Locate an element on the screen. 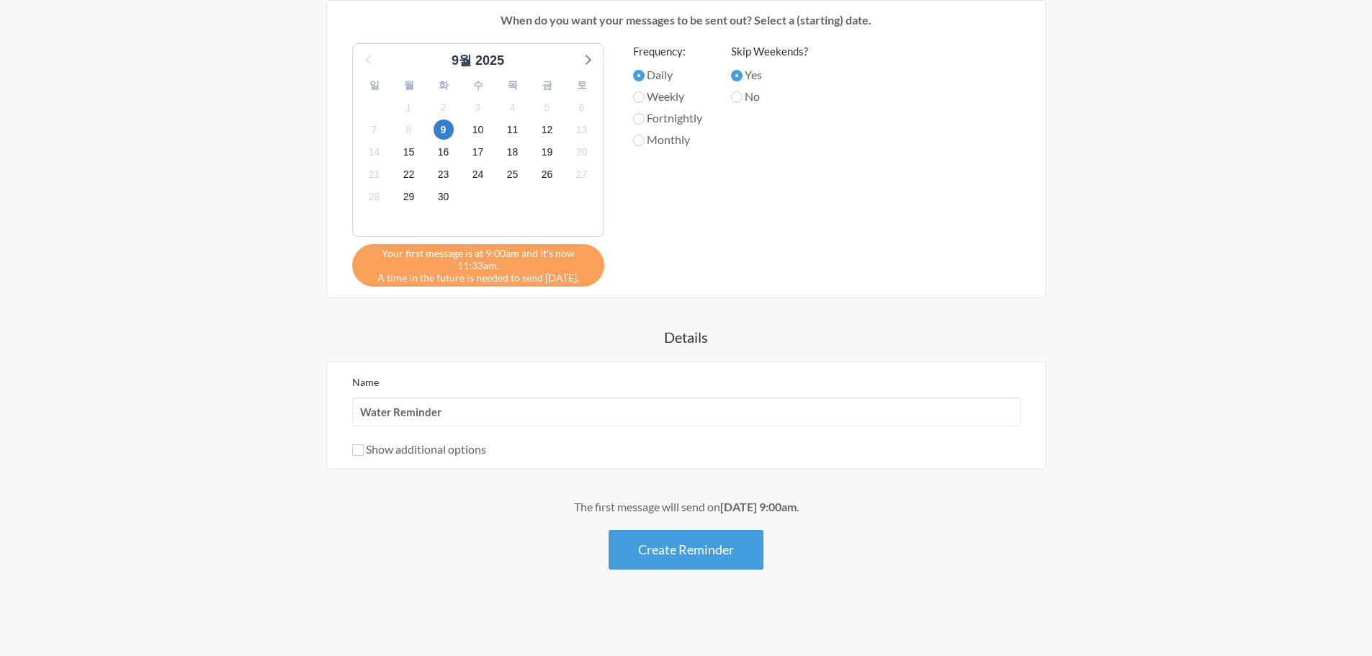  label: Weekly is located at coordinates (668, 97).